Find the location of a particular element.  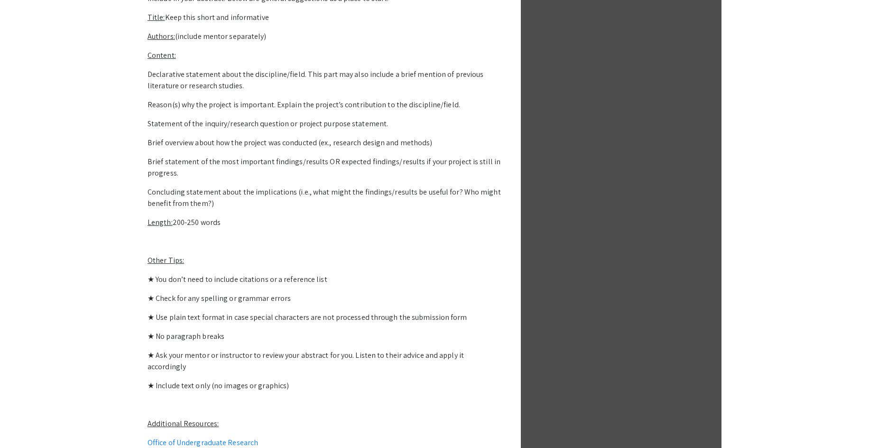

p: ★ Include text only (no images or graphics) is located at coordinates (325, 386).